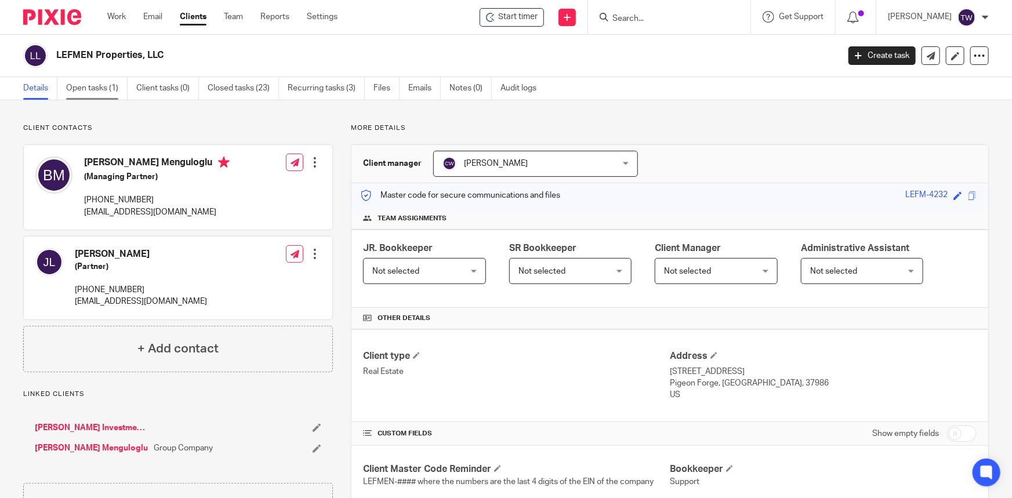 Image resolution: width=1012 pixels, height=498 pixels. I want to click on a: Team, so click(233, 17).